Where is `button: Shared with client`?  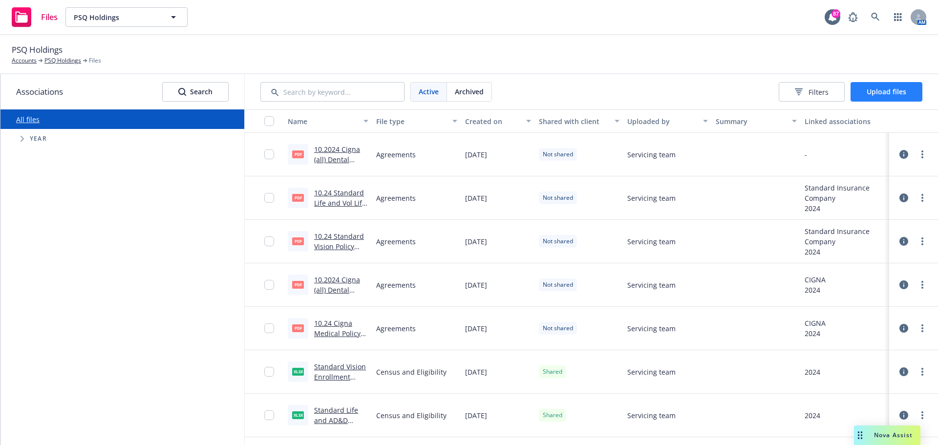
button: Shared with client is located at coordinates (579, 121).